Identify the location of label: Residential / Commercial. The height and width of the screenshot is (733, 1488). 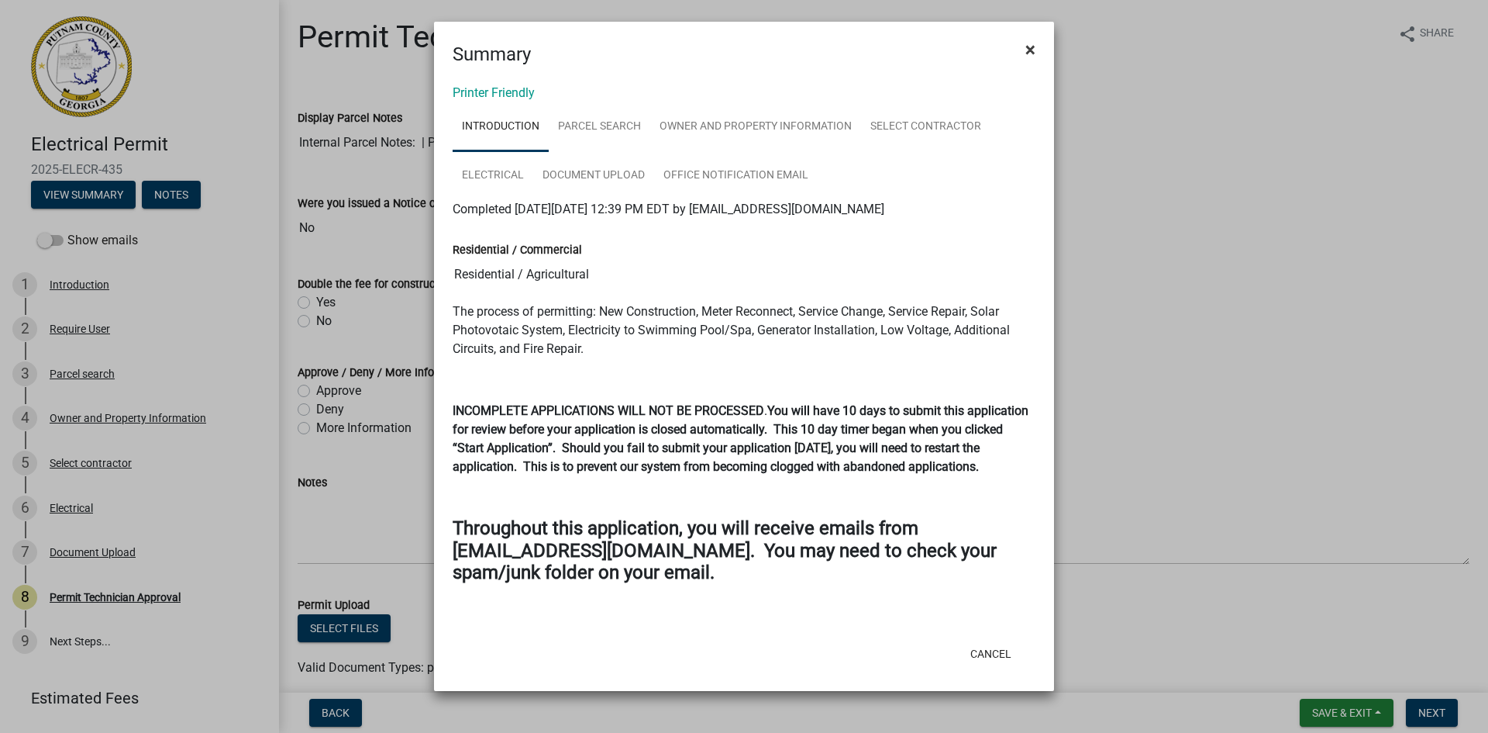
(517, 250).